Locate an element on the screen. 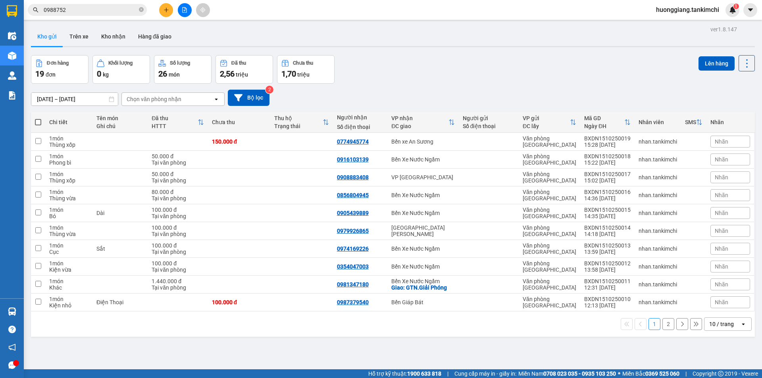 The image size is (762, 378). div: Dài is located at coordinates (120, 213).